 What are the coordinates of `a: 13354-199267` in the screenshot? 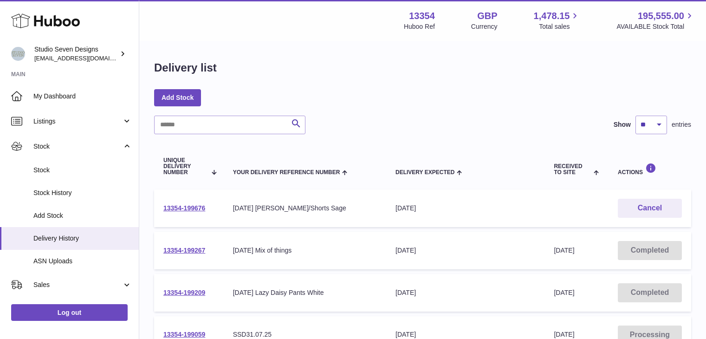 It's located at (184, 250).